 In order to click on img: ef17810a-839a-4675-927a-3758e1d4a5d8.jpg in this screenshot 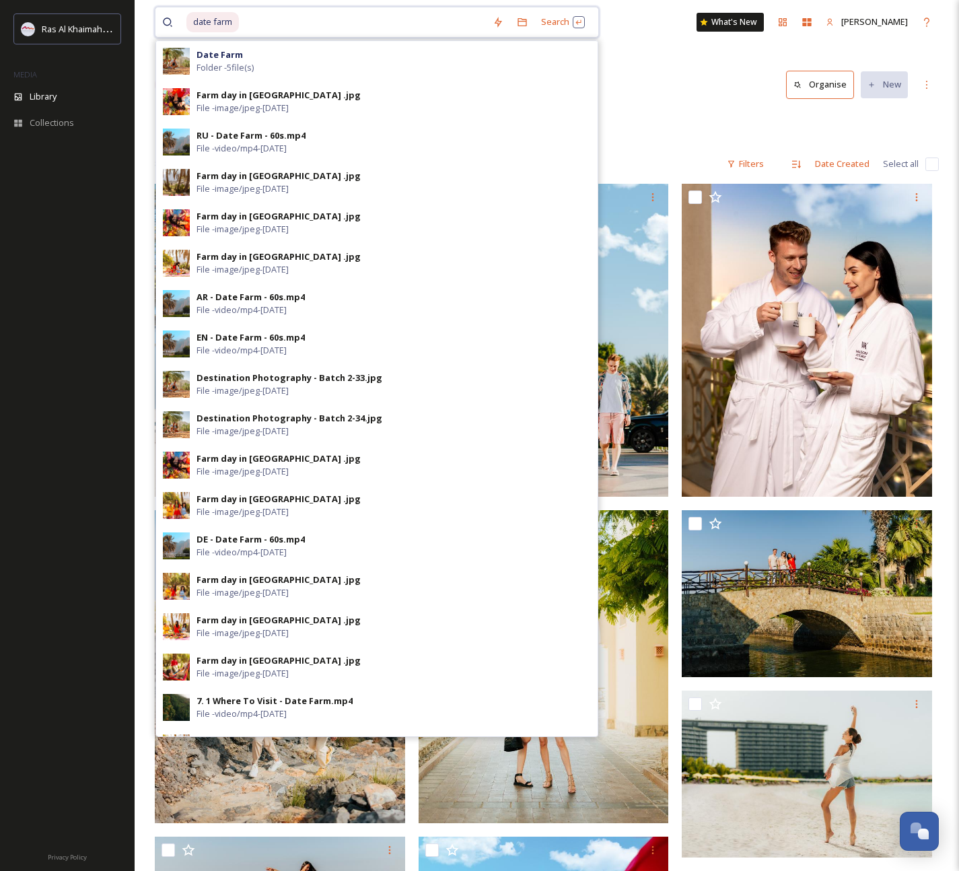, I will do `click(176, 344)`.